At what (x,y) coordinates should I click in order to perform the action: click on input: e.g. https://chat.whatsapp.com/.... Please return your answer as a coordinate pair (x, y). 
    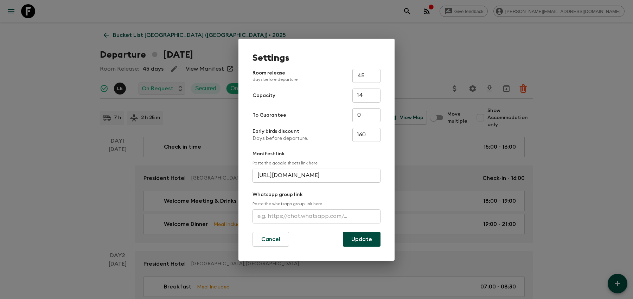
    Looking at the image, I should click on (316, 217).